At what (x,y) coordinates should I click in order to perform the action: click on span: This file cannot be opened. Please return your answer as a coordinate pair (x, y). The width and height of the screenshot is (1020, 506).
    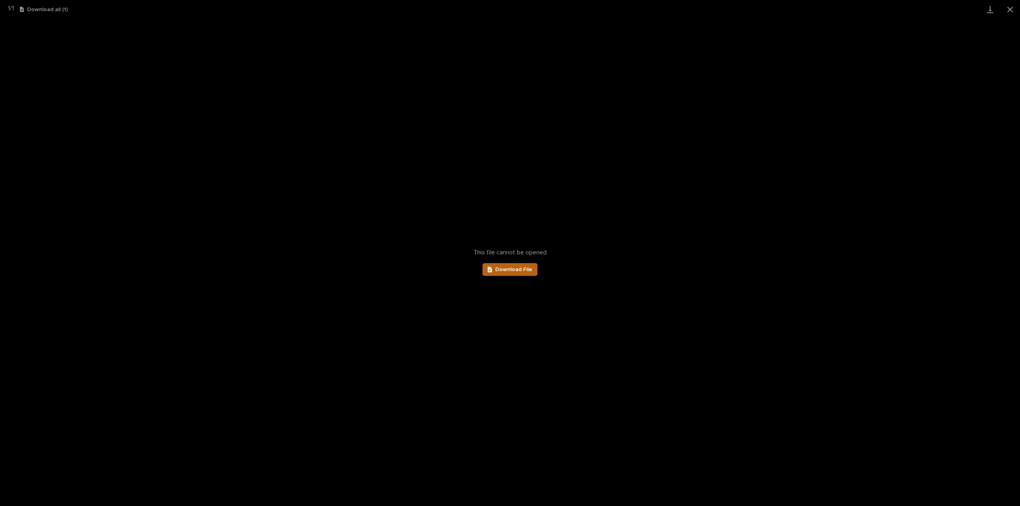
    Looking at the image, I should click on (510, 252).